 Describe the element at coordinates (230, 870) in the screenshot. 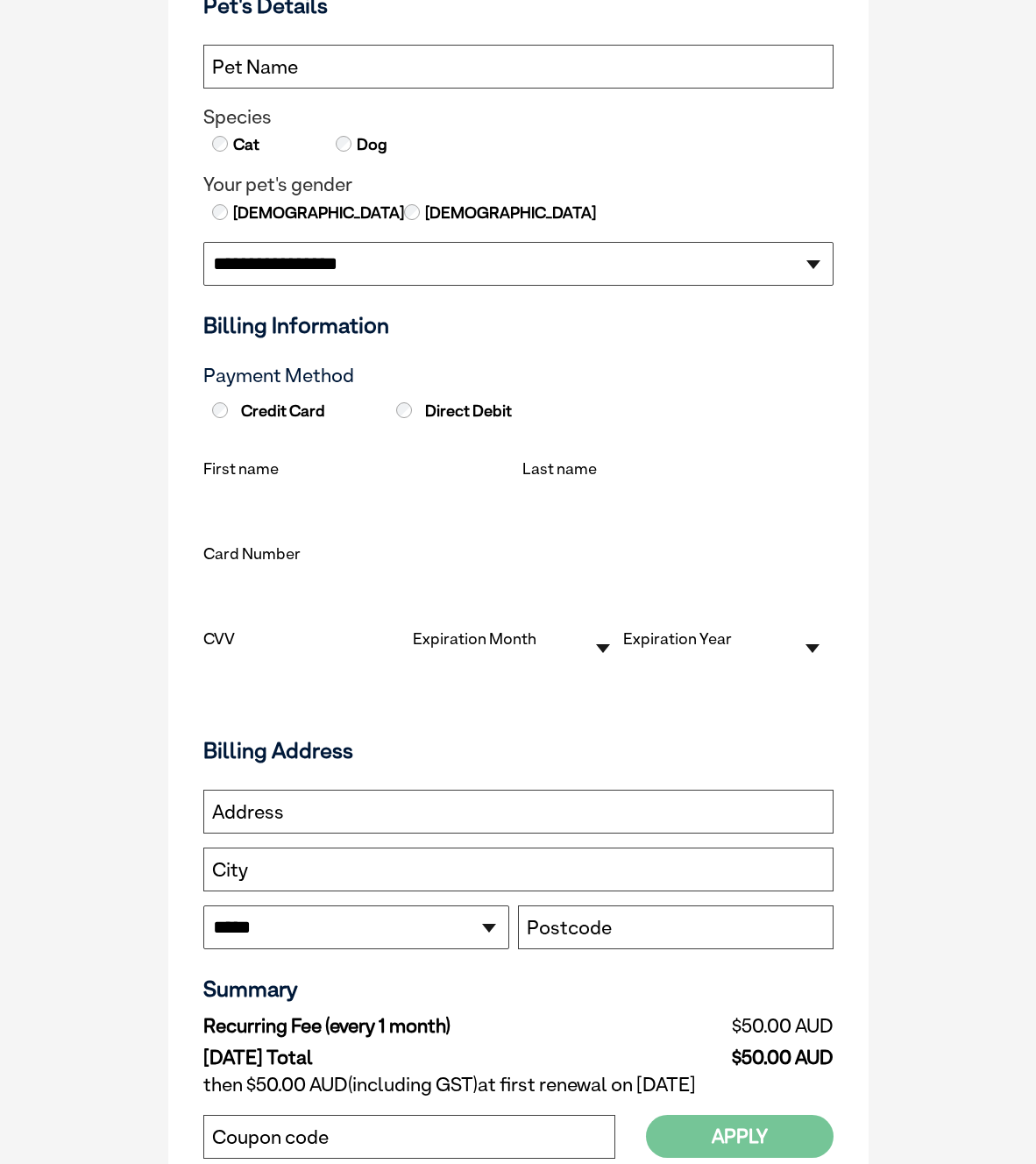

I see `label: City` at that location.